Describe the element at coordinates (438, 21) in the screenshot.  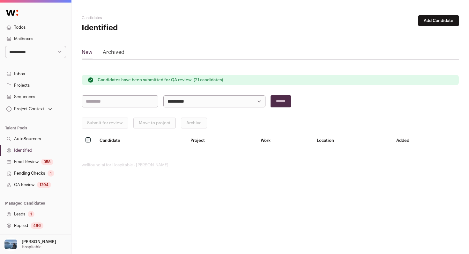
I see `button: Add Candidate` at that location.